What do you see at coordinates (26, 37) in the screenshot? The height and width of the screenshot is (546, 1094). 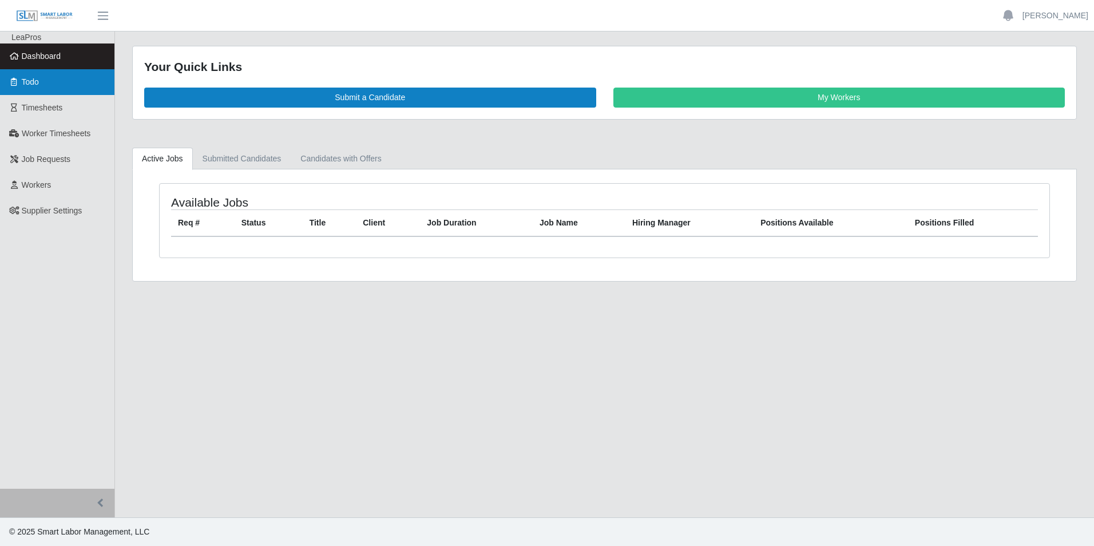 I see `span: LeaPros` at bounding box center [26, 37].